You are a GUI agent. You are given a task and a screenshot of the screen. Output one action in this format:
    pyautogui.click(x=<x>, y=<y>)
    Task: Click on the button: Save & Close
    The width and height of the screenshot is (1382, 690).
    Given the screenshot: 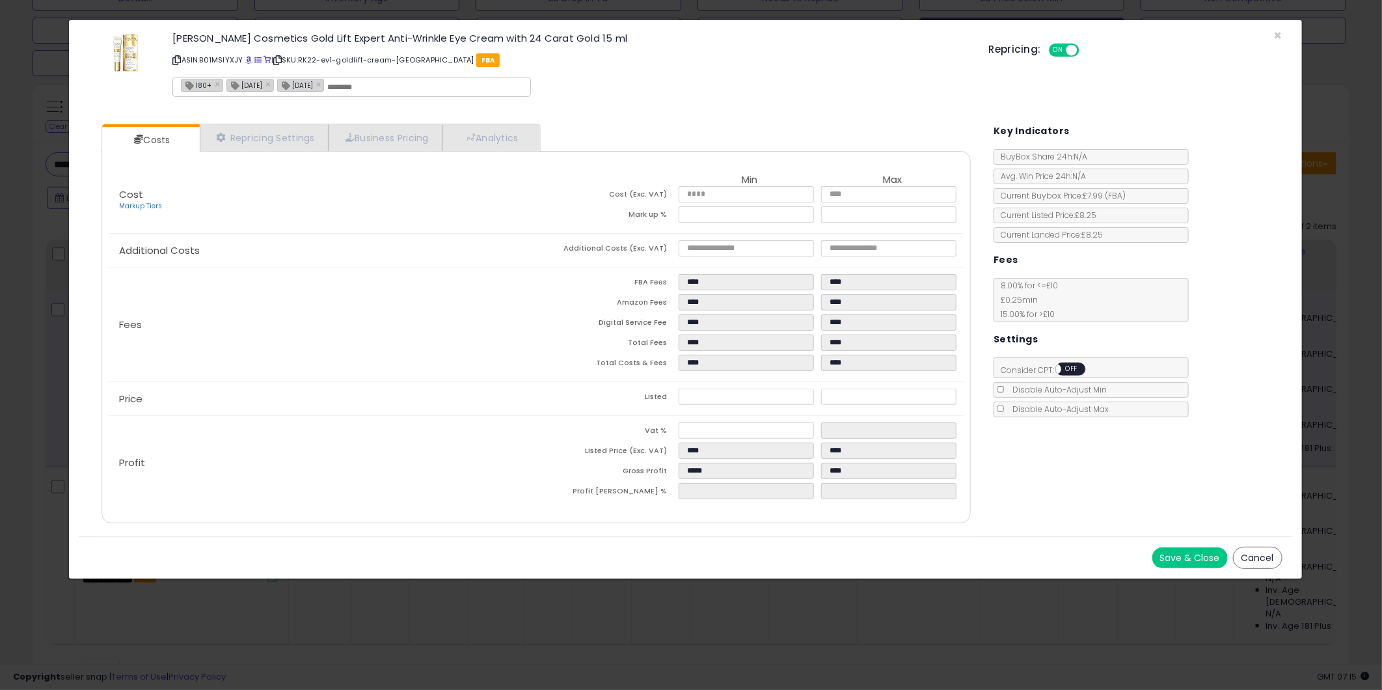 What is the action you would take?
    pyautogui.click(x=1190, y=558)
    